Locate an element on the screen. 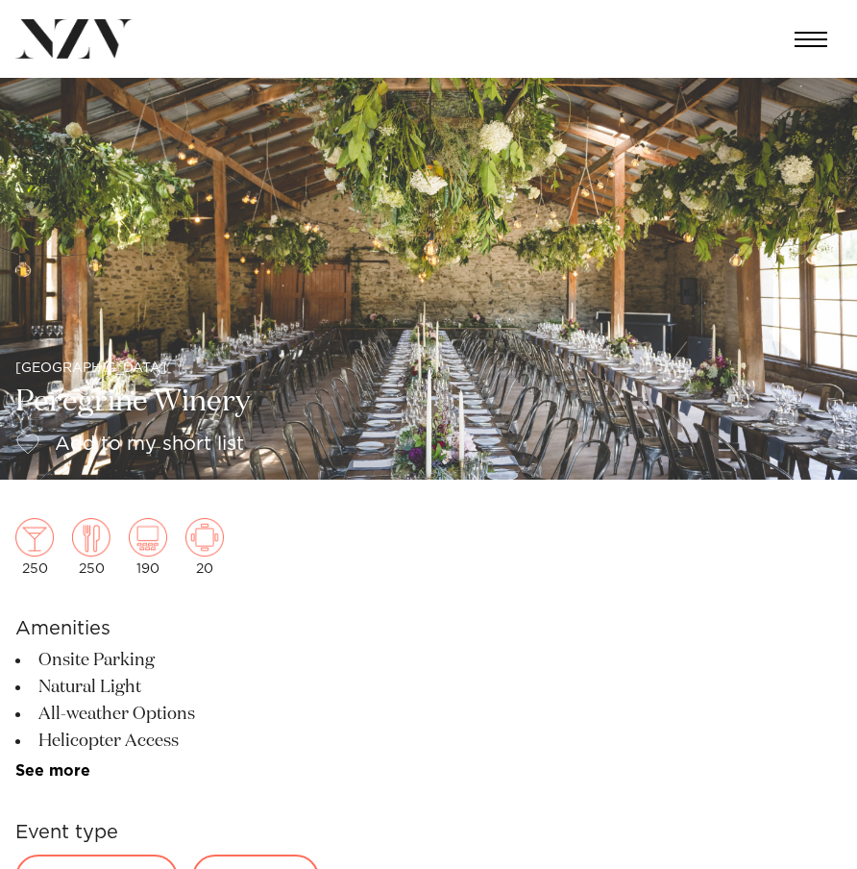 The image size is (857, 869). li: Helicopter Access is located at coordinates (172, 741).